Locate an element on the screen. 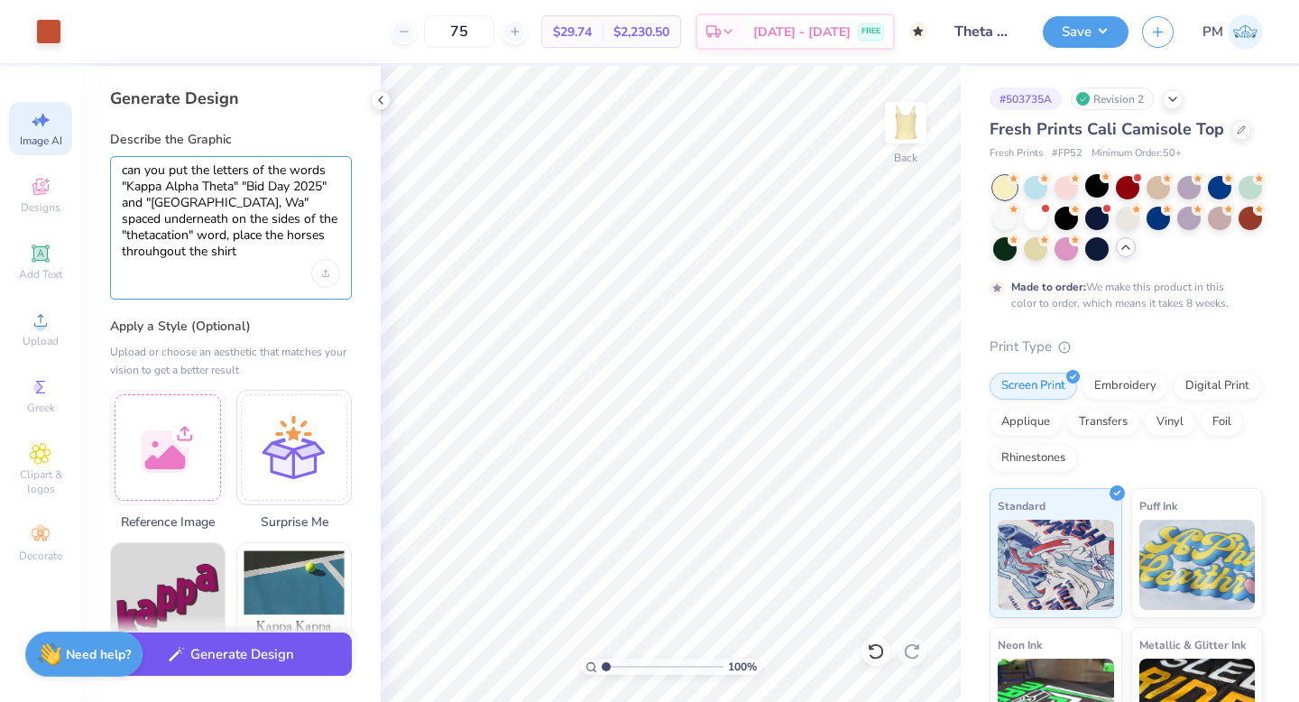 Image resolution: width=1299 pixels, height=702 pixels. div: Generate Design is located at coordinates (231, 98).